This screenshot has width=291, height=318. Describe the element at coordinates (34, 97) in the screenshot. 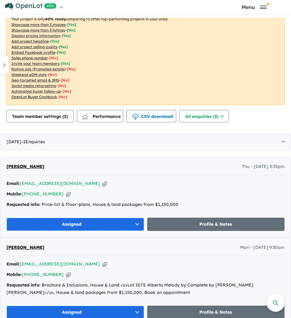

I see `u: OpenLot Buyer Cashback` at that location.